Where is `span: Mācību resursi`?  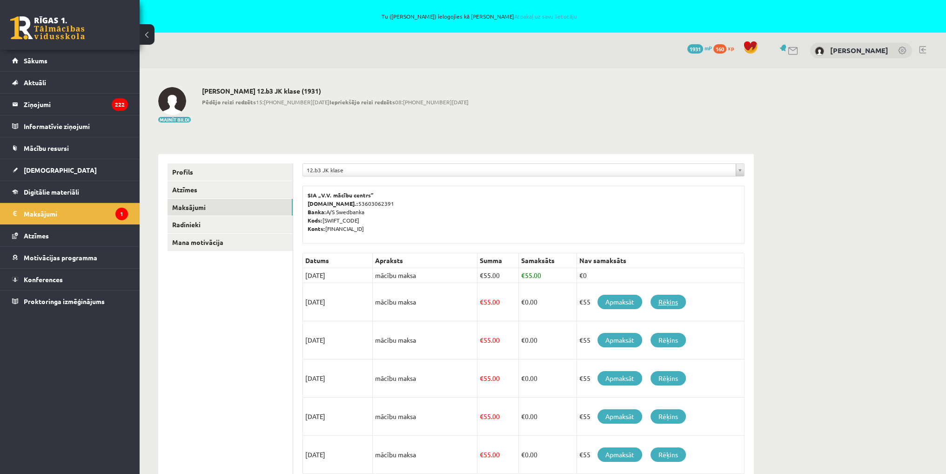 span: Mācību resursi is located at coordinates (46, 148).